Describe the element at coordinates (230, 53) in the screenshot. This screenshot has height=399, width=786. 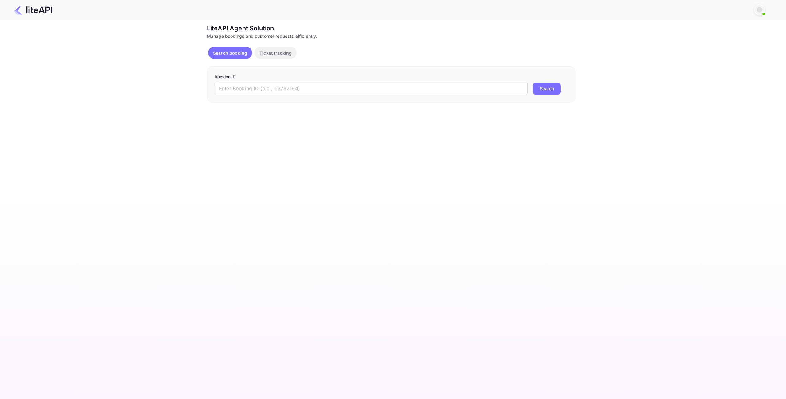
I see `p: Search booking` at that location.